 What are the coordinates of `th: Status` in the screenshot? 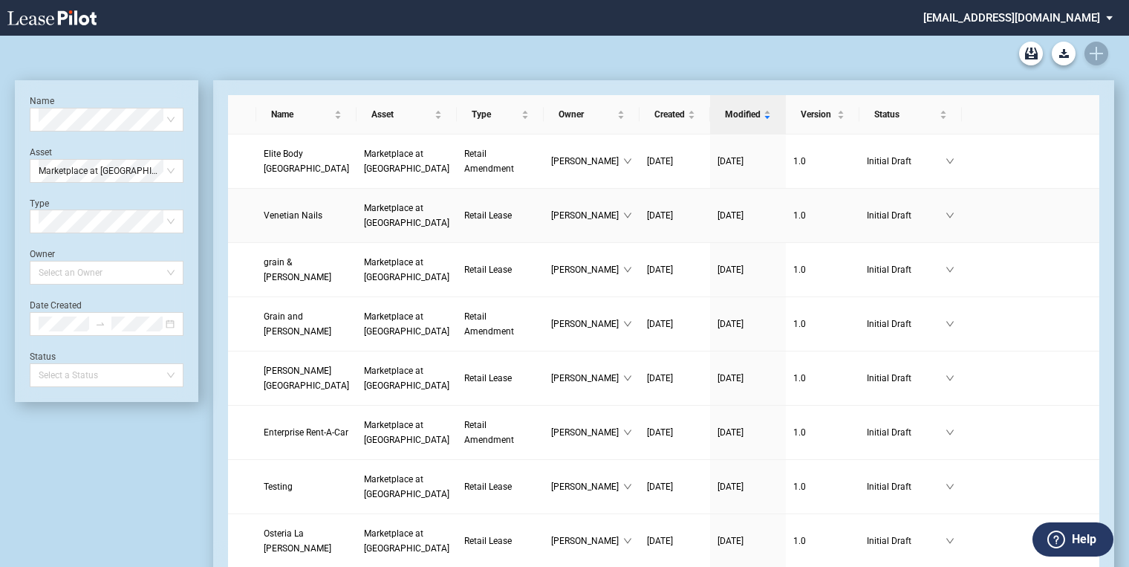 It's located at (911, 114).